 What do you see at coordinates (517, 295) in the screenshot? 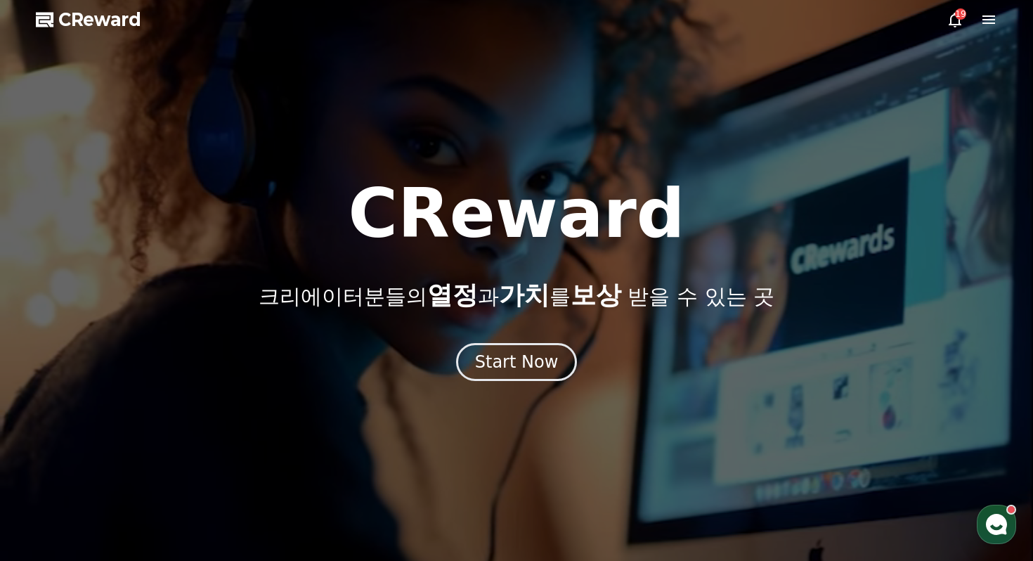
I see `p: 크리에이터분들의 과 를 받을 수 있는 곳` at bounding box center [517, 295].